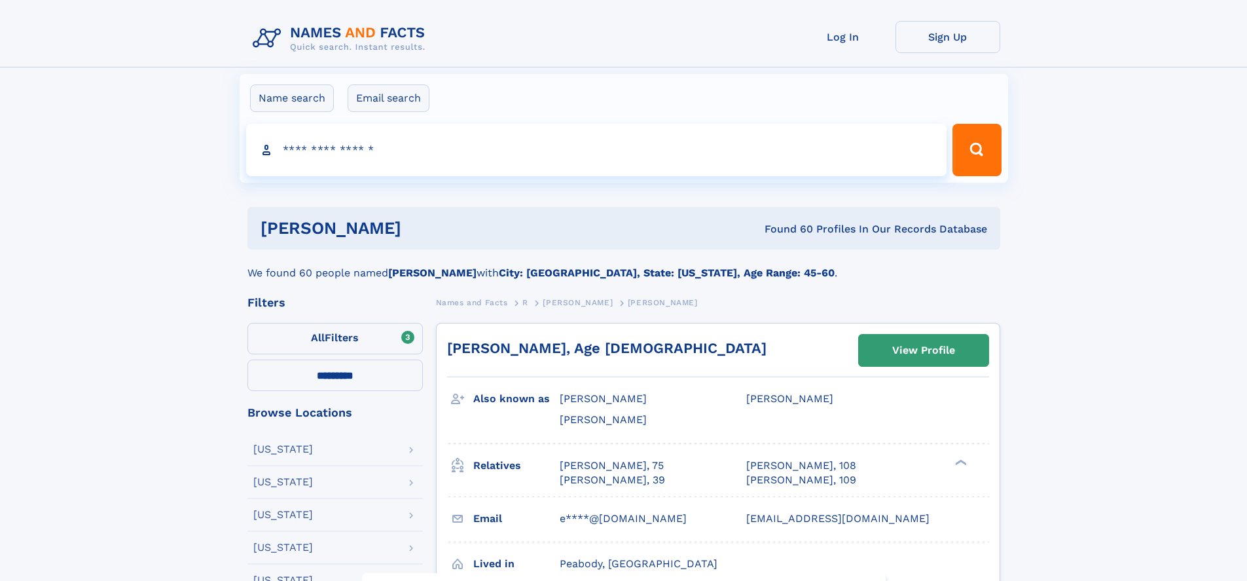 Image resolution: width=1247 pixels, height=581 pixels. Describe the element at coordinates (525, 302) in the screenshot. I see `span: R` at that location.